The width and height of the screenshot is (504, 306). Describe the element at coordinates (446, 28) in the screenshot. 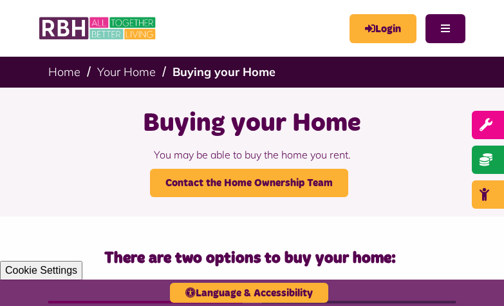

I see `button: Navigation` at that location.